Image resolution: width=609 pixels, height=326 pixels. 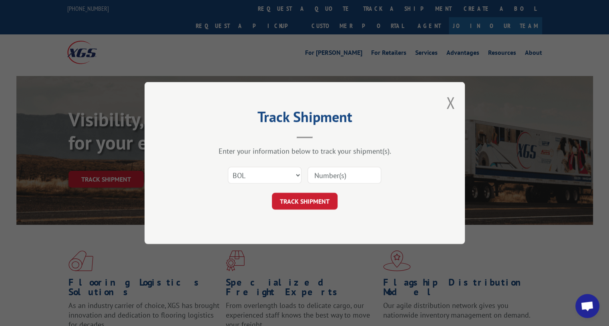 I want to click on button: Close modal, so click(x=451, y=103).